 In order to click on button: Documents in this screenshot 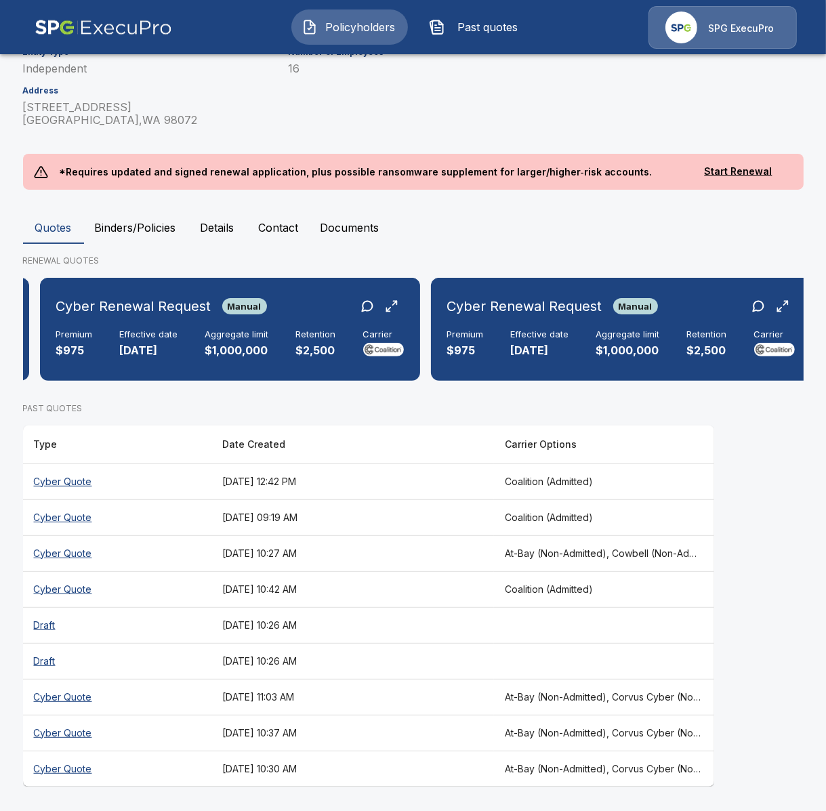, I will do `click(349, 228)`.